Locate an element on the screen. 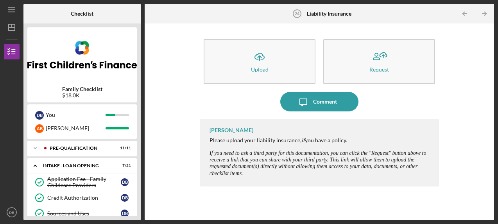 The width and height of the screenshot is (498, 224). div: Please upload your liability insurance, you have a policy. is located at coordinates (320, 140).